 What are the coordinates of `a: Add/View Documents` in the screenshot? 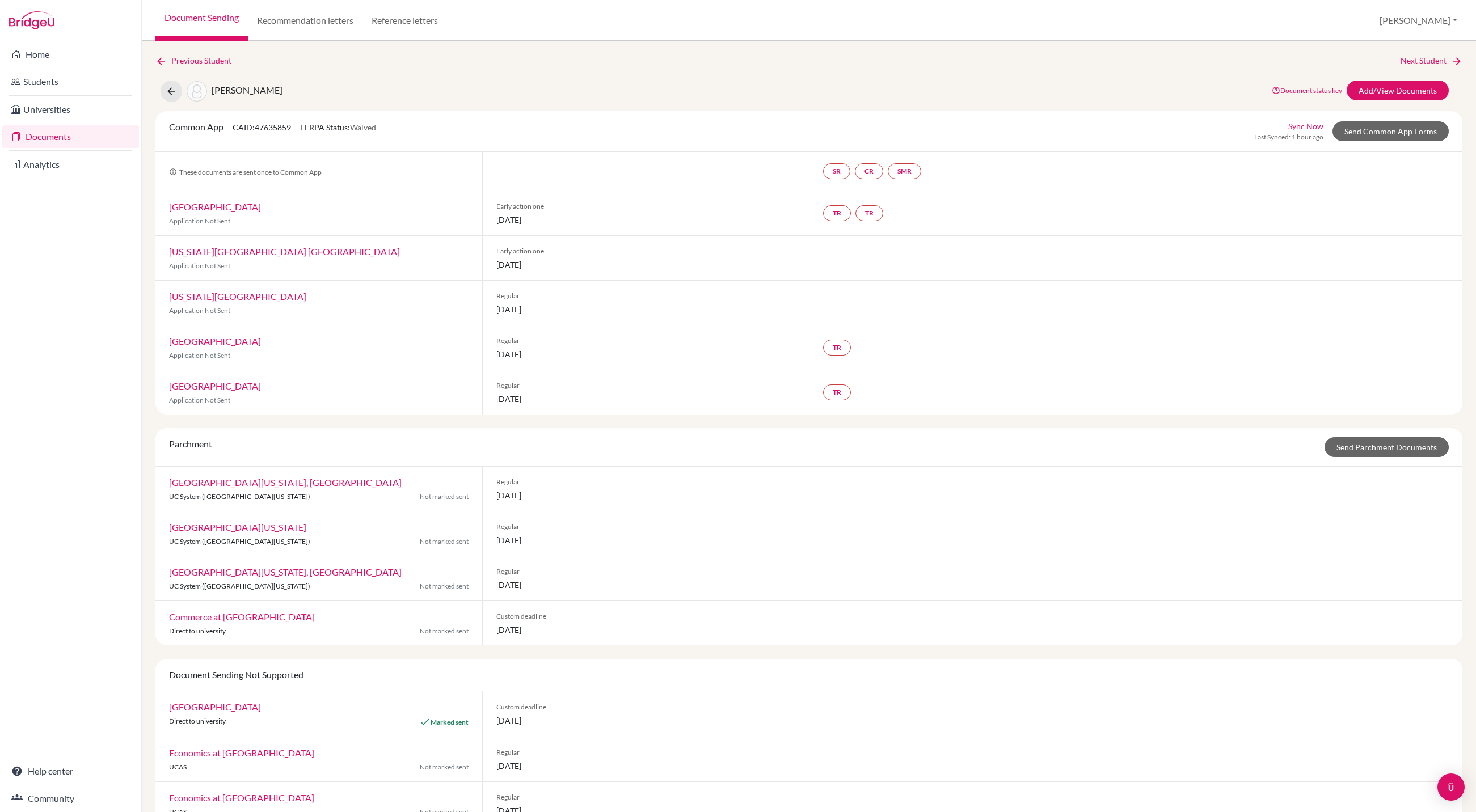 It's located at (1397, 90).